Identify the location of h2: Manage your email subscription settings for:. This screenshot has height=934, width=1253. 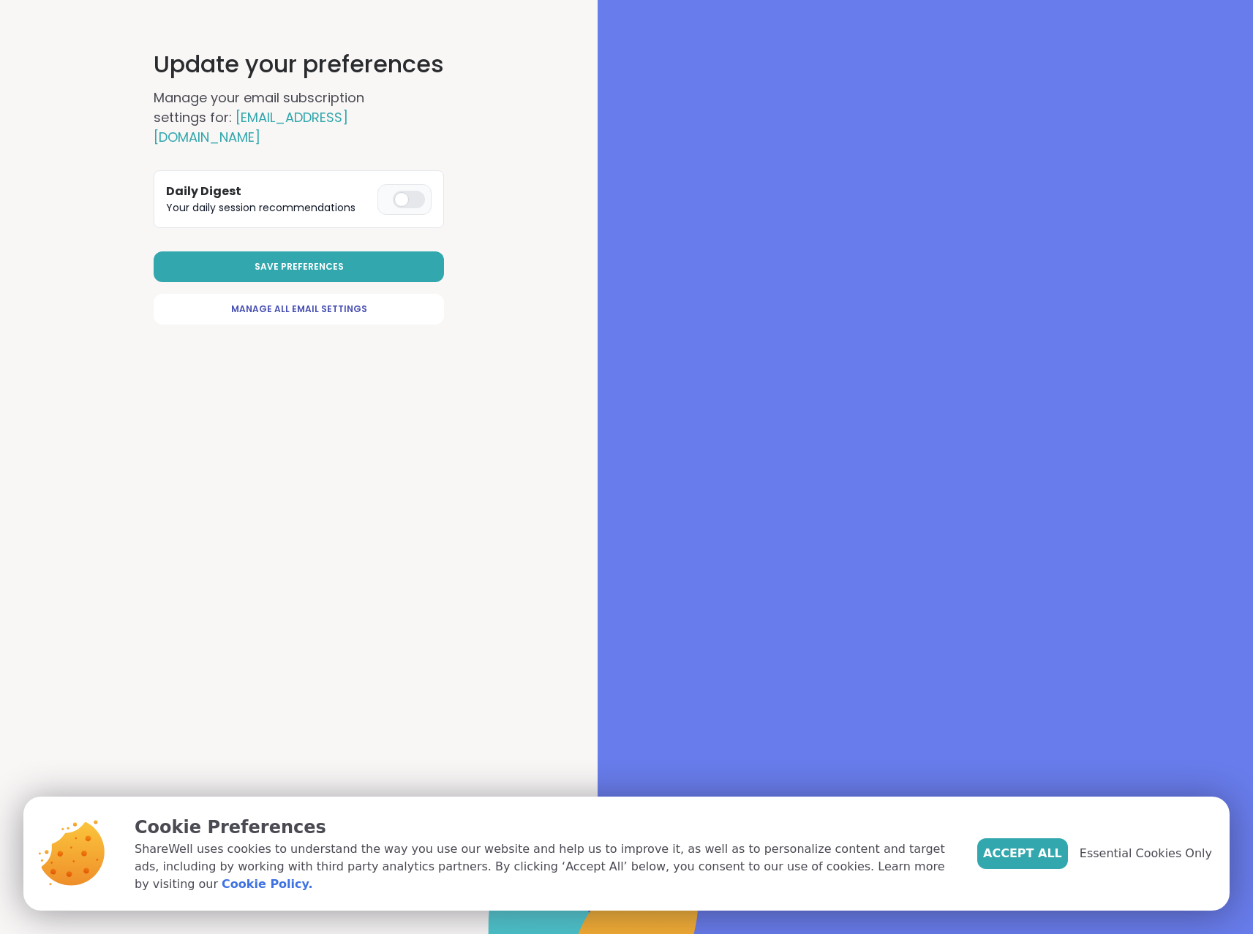
(285, 117).